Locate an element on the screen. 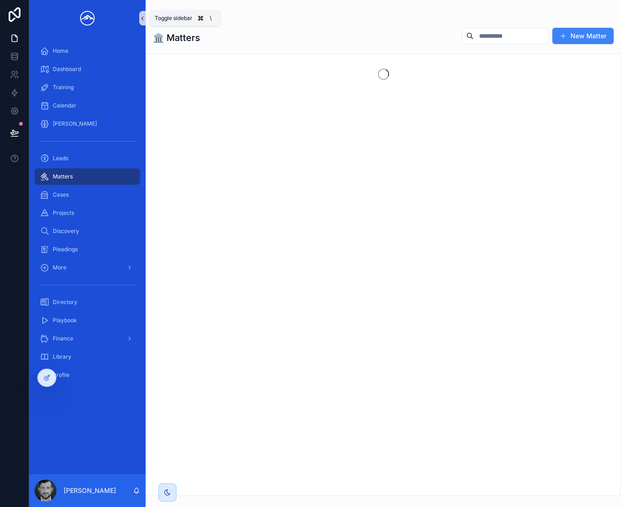  button: New Matter is located at coordinates (583, 36).